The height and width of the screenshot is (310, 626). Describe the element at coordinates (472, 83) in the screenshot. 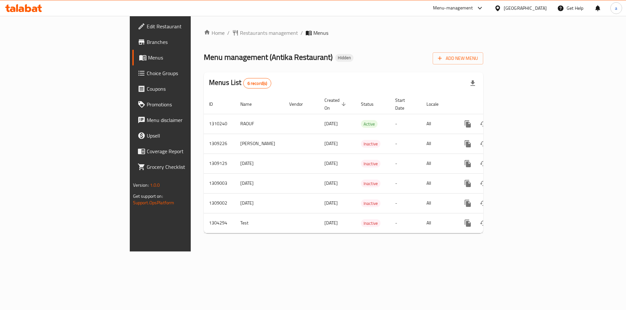

I see `div: Export file` at that location.